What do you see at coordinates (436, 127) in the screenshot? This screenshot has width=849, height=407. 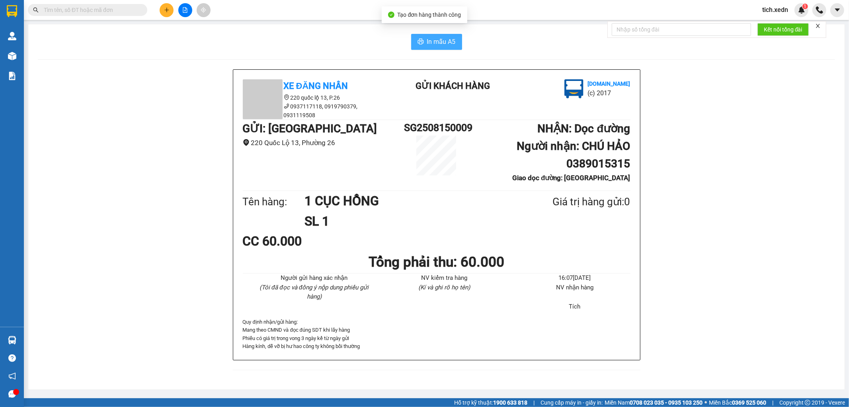 I see `h1: SG2508150009` at bounding box center [436, 127].